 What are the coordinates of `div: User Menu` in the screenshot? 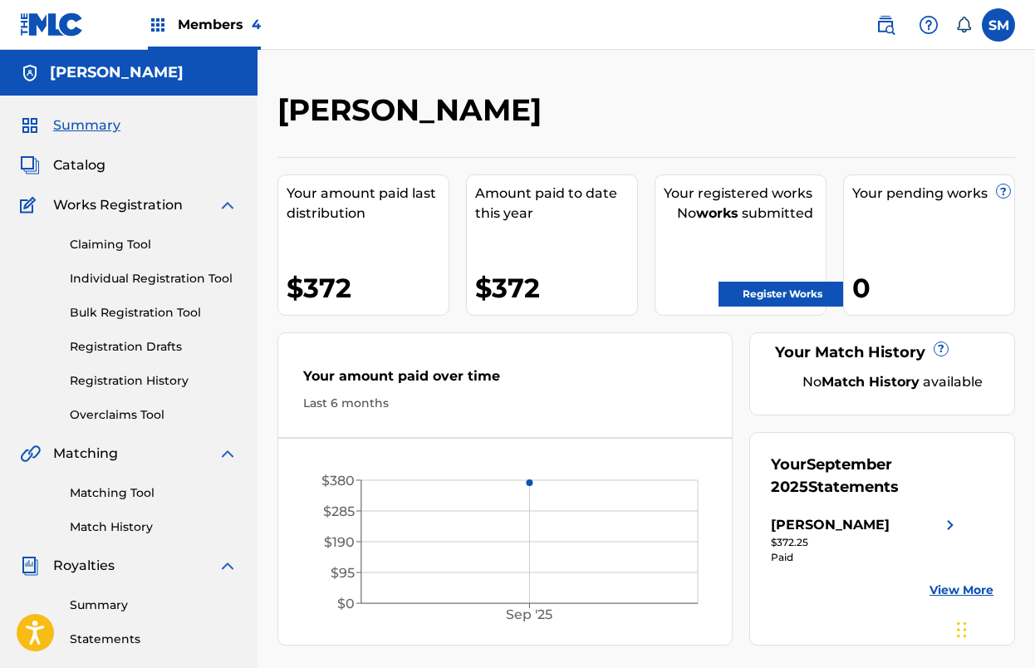 It's located at (998, 25).